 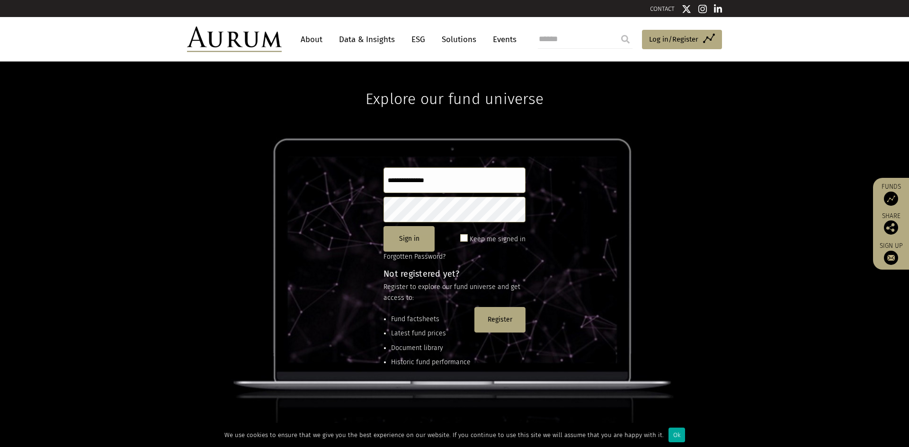 I want to click on span: Log in/Register, so click(x=674, y=39).